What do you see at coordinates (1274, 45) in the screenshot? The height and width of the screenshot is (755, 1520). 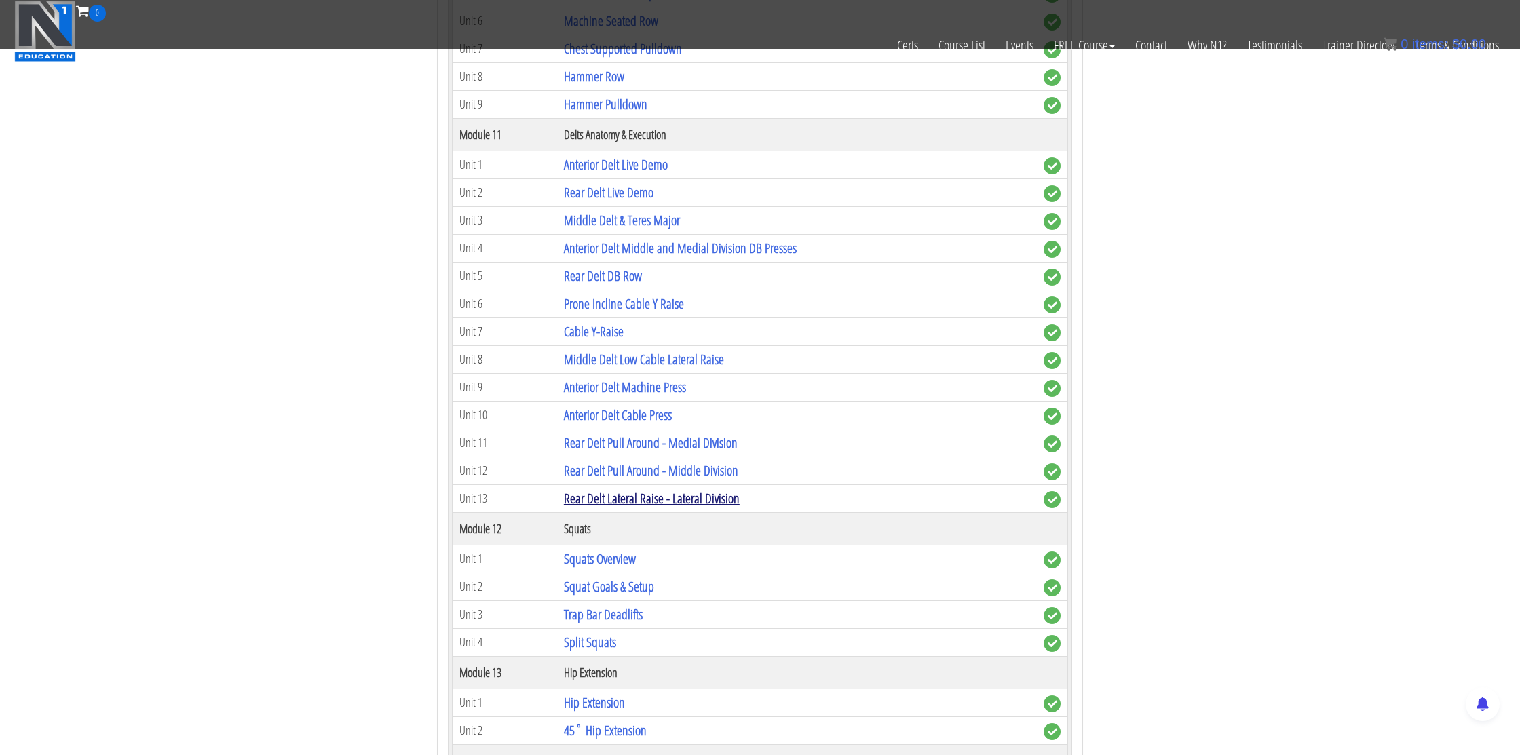 I see `a: Testimonials` at bounding box center [1274, 45].